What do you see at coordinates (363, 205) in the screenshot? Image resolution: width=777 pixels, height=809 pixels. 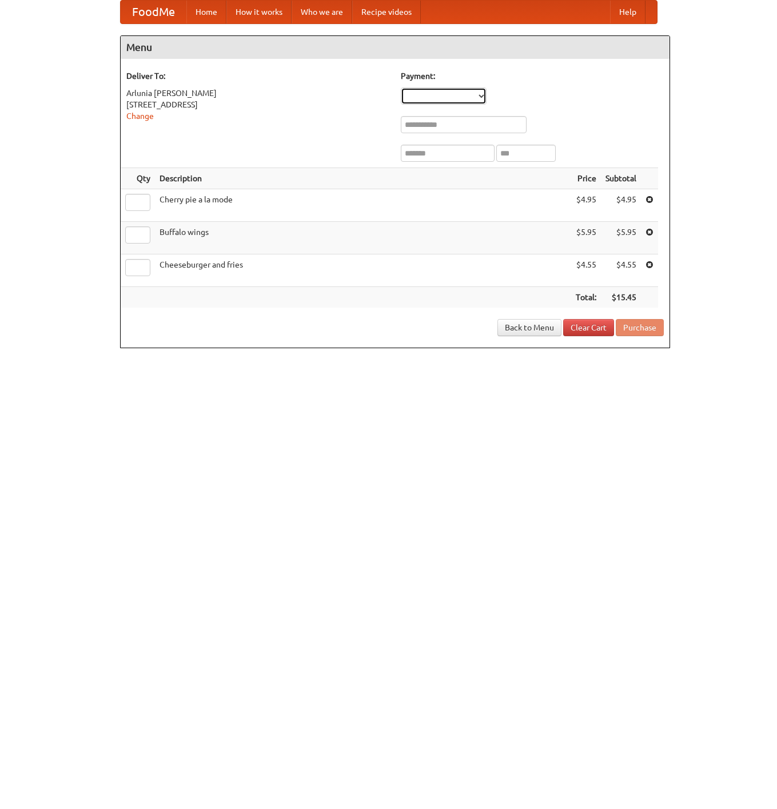 I see `td: Cherry pie a la mode` at bounding box center [363, 205].